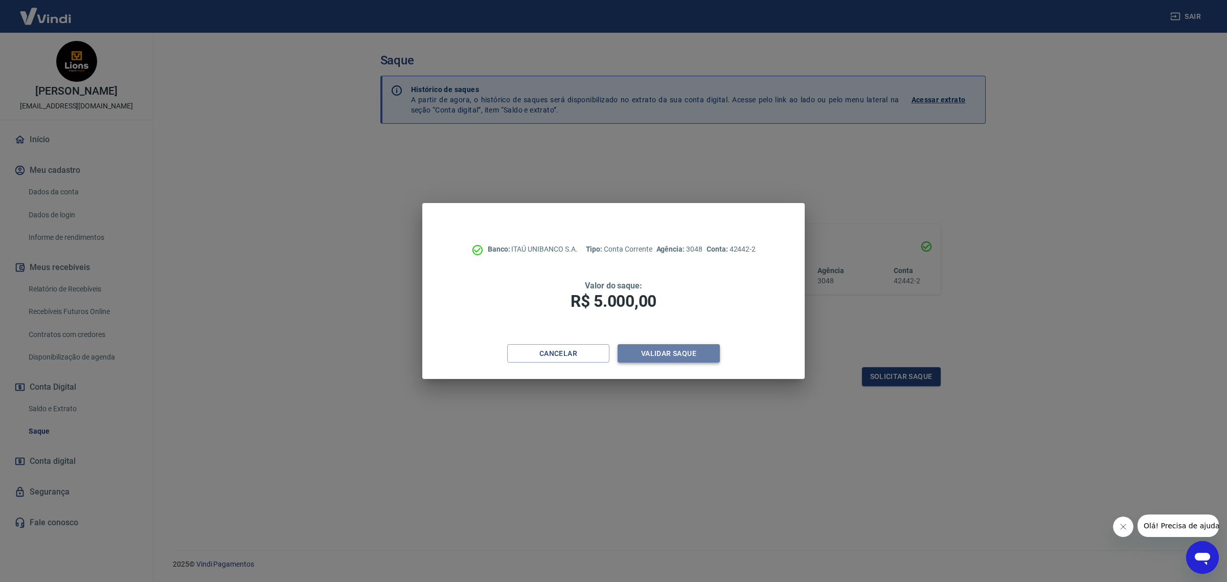  I want to click on span: Banco:, so click(499, 249).